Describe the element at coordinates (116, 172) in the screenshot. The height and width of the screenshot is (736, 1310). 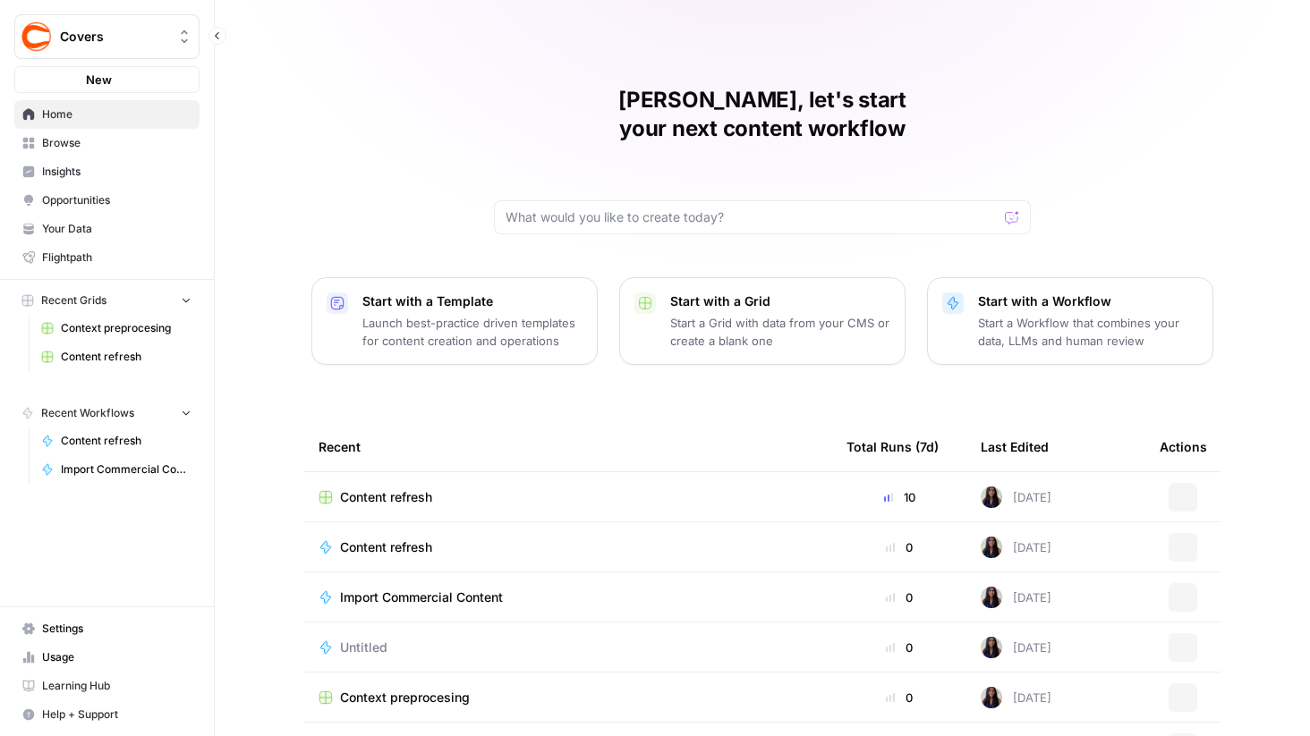
I see `span: Insights` at that location.